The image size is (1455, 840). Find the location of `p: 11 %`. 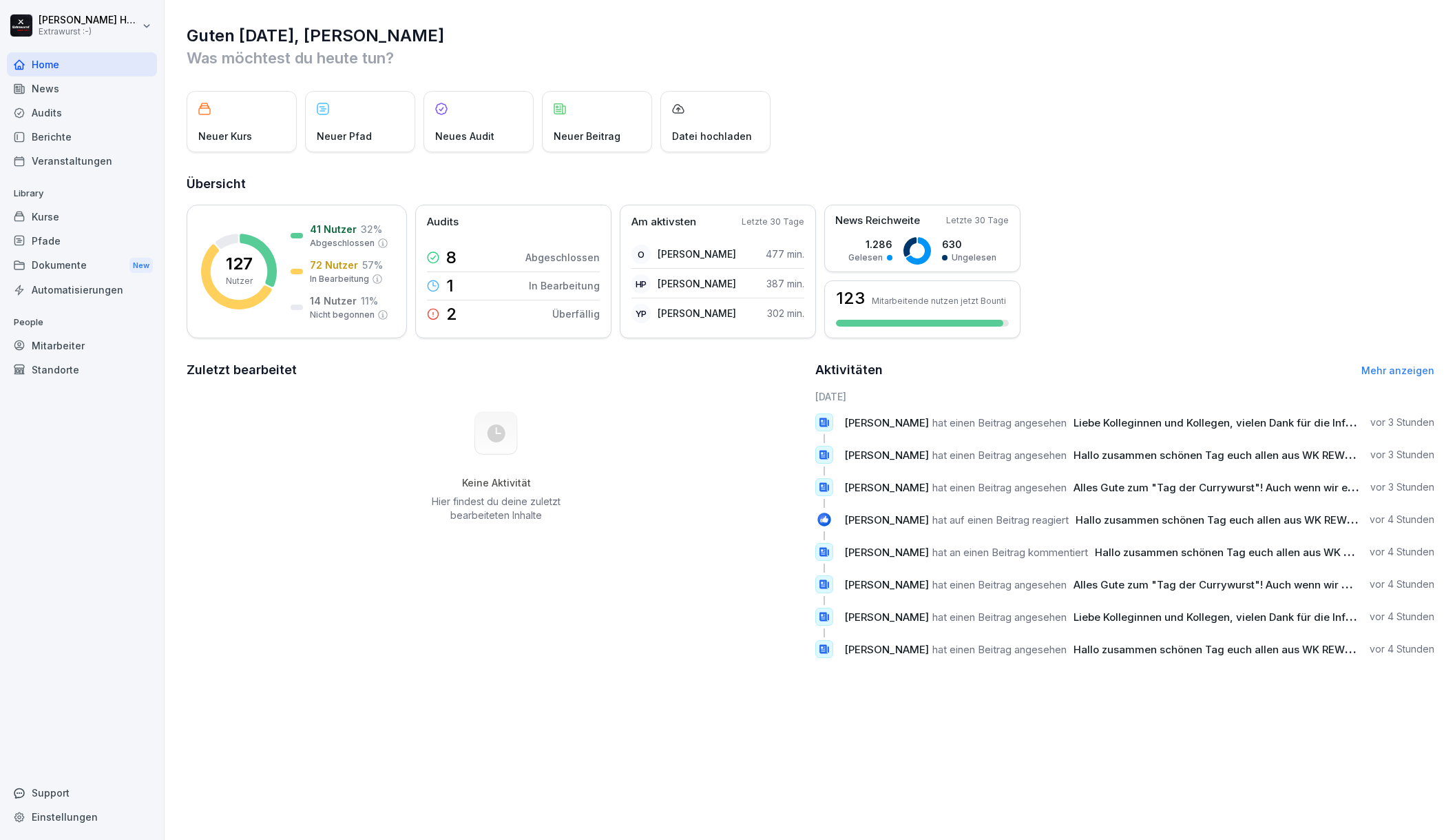

p: 11 % is located at coordinates (369, 300).